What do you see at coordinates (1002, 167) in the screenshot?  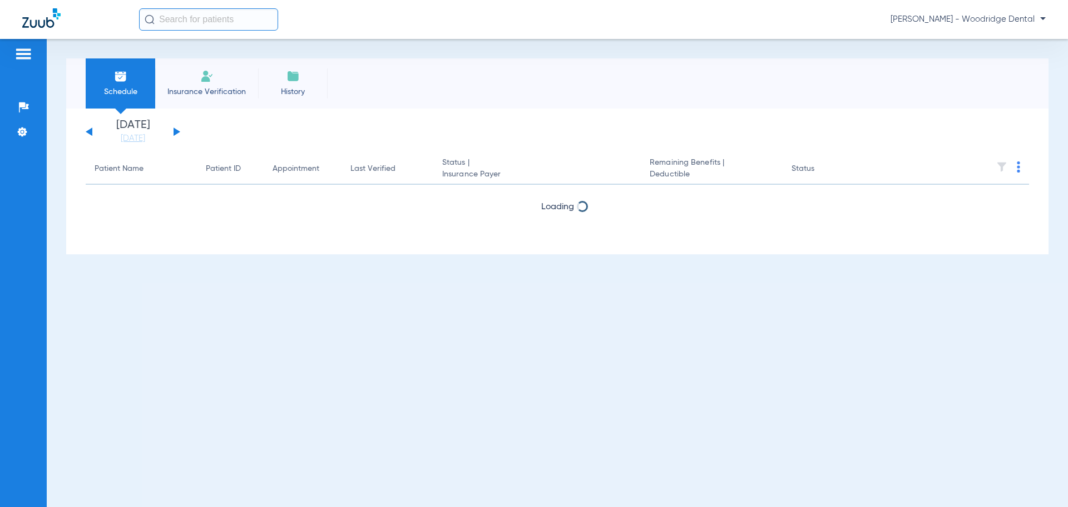 I see `img: filter.svg` at bounding box center [1002, 167].